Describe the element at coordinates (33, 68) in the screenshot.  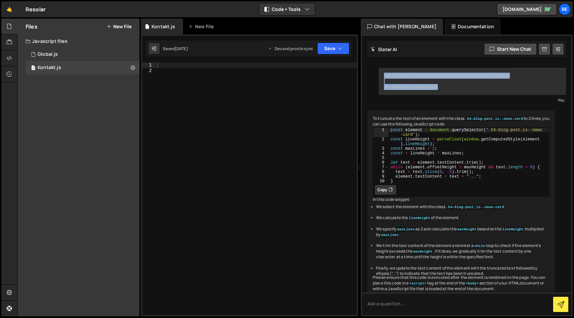
I see `span: 1` at that location.